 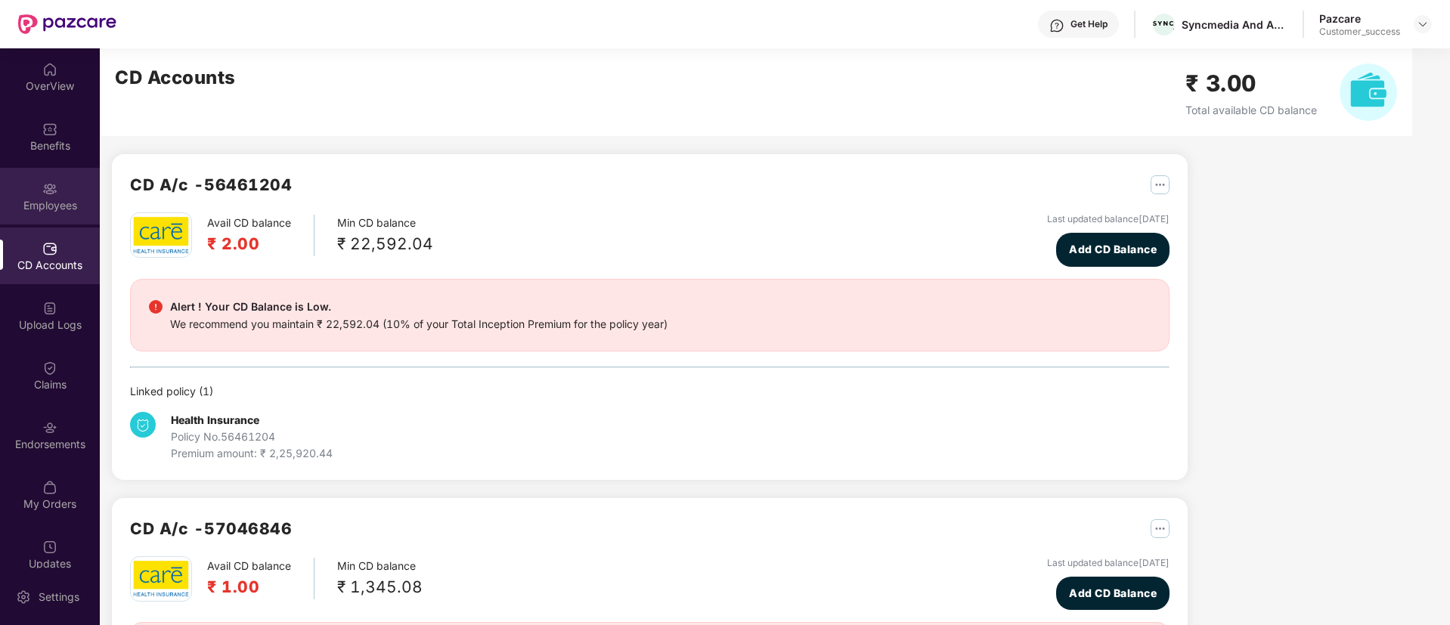 What do you see at coordinates (67, 24) in the screenshot?
I see `img: New Pazcare Logo` at bounding box center [67, 24].